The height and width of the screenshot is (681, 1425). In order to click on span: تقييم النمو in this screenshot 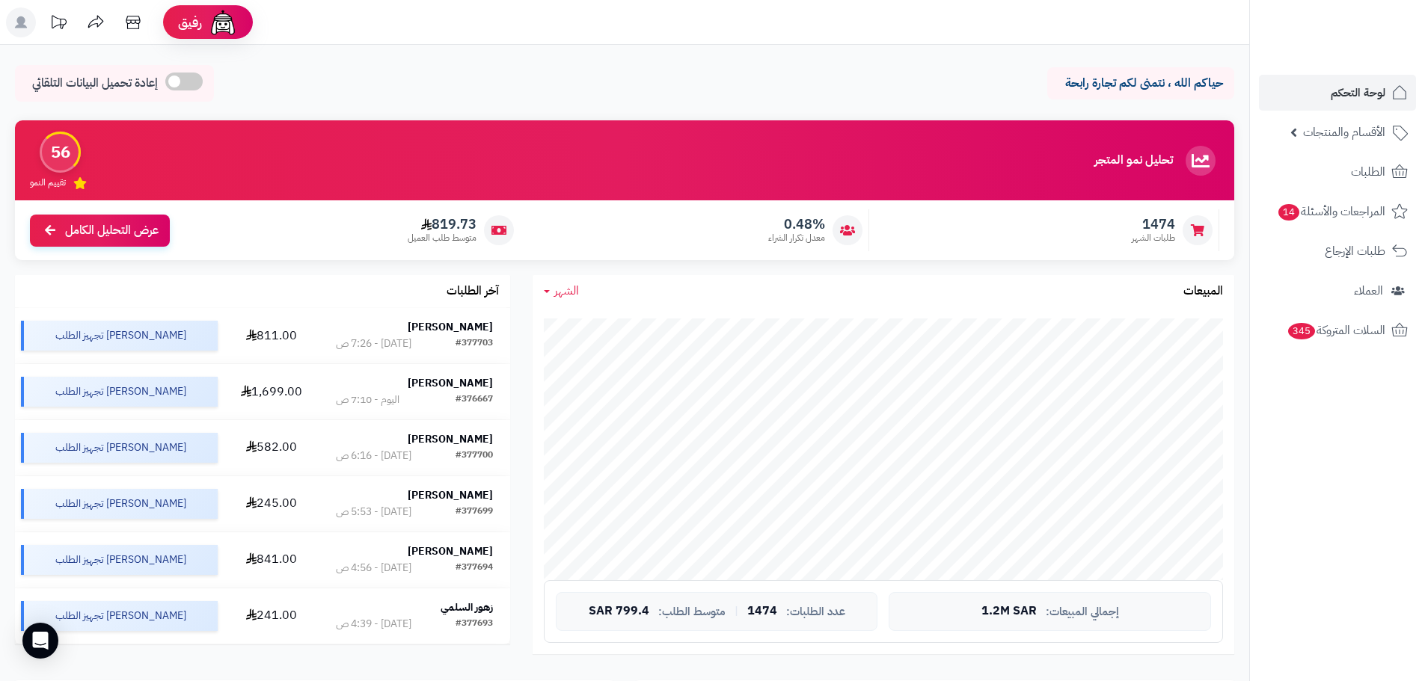, I will do `click(48, 183)`.